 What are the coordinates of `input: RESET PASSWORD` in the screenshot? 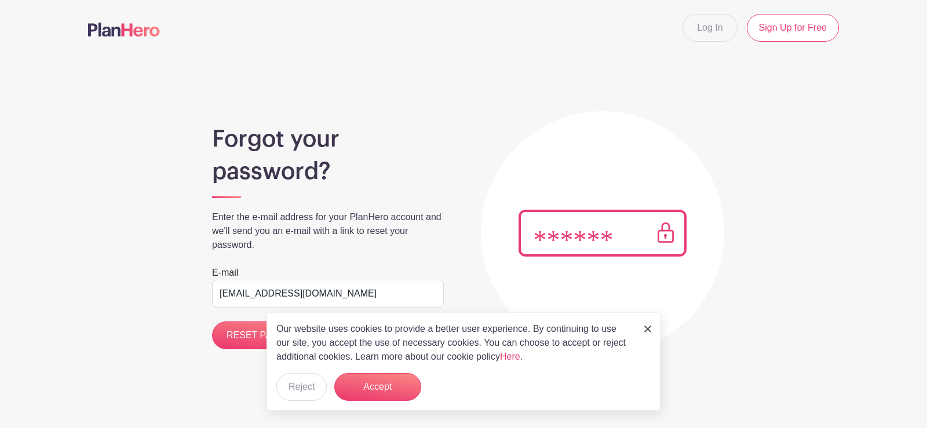 It's located at (270, 335).